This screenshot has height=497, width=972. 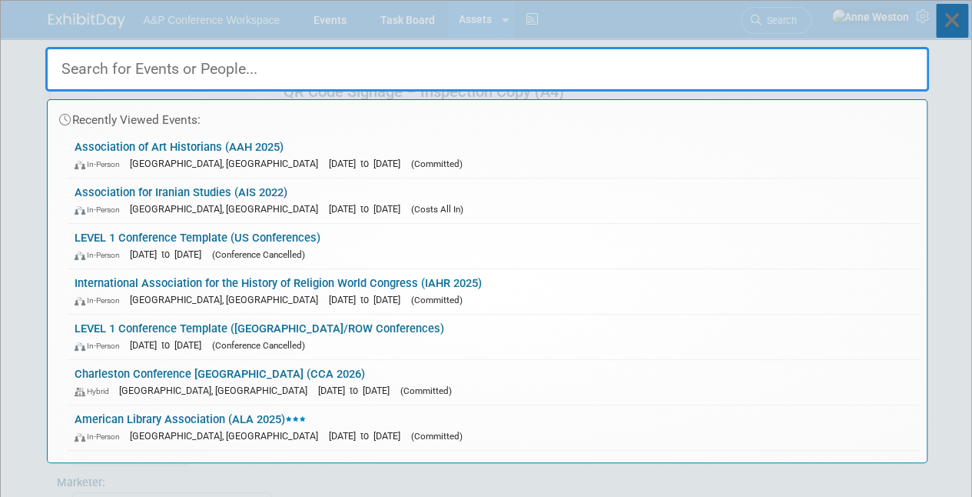 What do you see at coordinates (437, 209) in the screenshot?
I see `span: (Costs All In)` at bounding box center [437, 209].